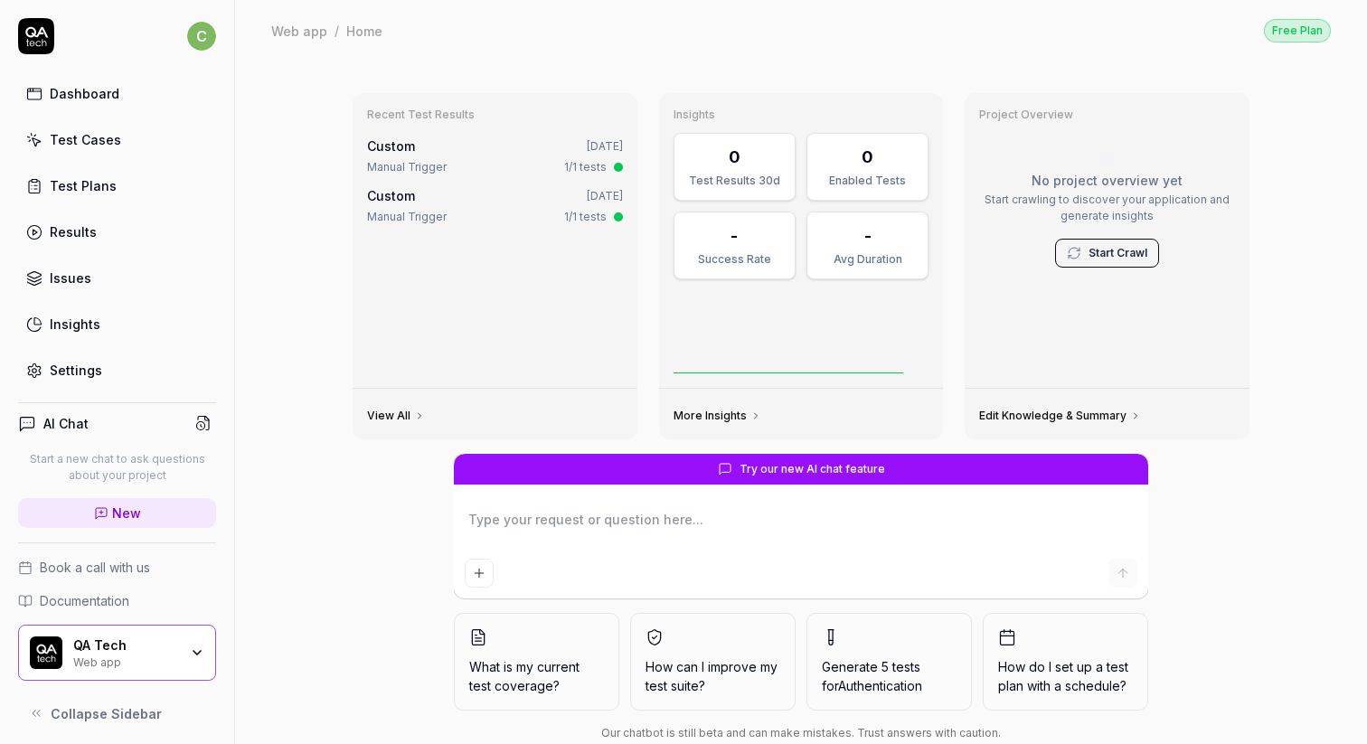 Image resolution: width=1367 pixels, height=744 pixels. What do you see at coordinates (494, 115) in the screenshot?
I see `h3: Recent Test Results` at bounding box center [494, 115].